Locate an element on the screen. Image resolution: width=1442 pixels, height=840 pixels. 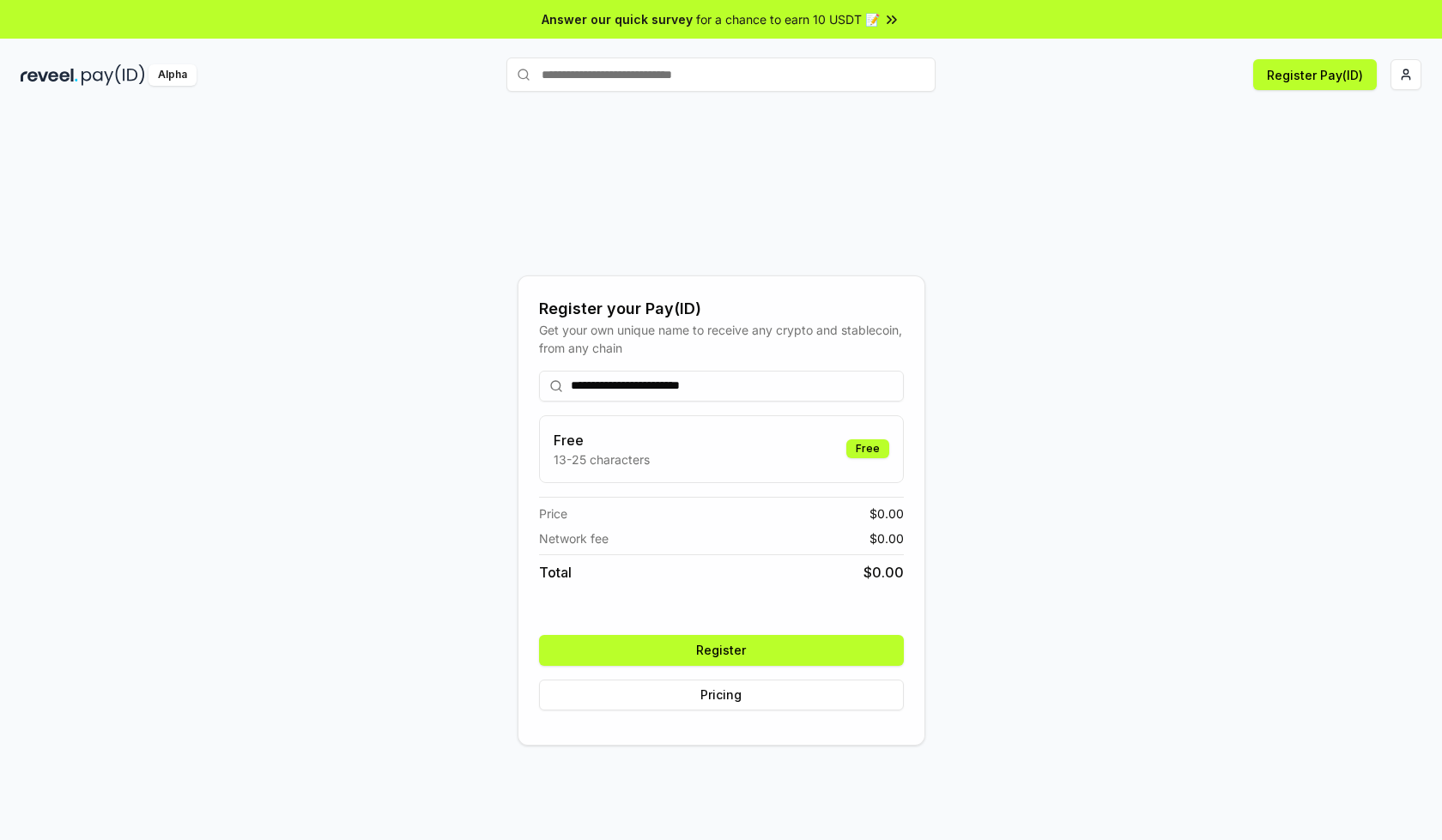
span: Price is located at coordinates (552, 513).